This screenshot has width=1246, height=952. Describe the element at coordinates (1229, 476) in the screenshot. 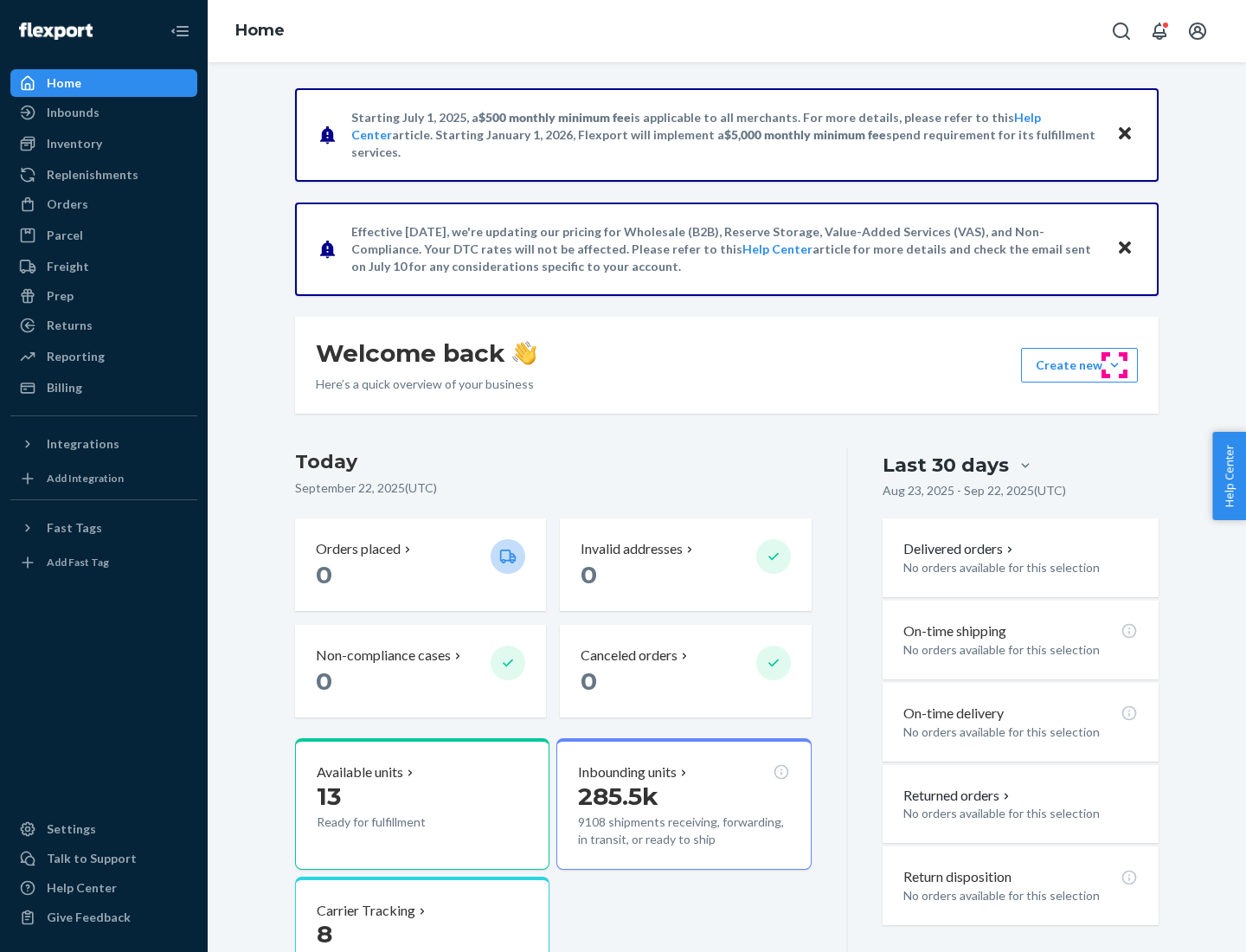

I see `button: Help Center` at that location.